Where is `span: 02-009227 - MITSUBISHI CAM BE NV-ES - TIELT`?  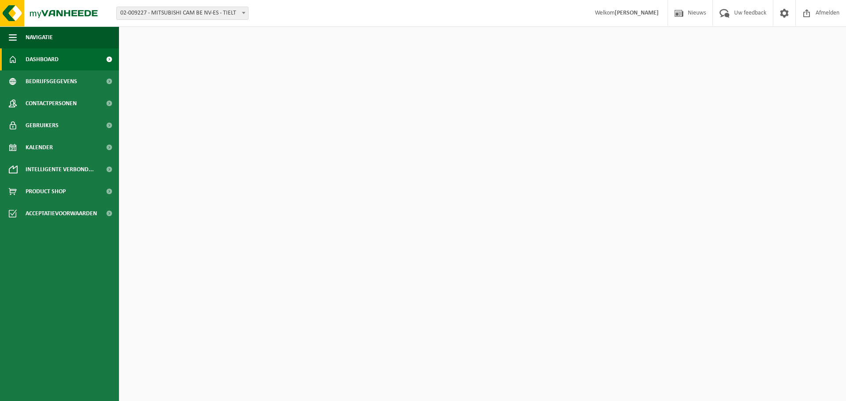
span: 02-009227 - MITSUBISHI CAM BE NV-ES - TIELT is located at coordinates (182, 13).